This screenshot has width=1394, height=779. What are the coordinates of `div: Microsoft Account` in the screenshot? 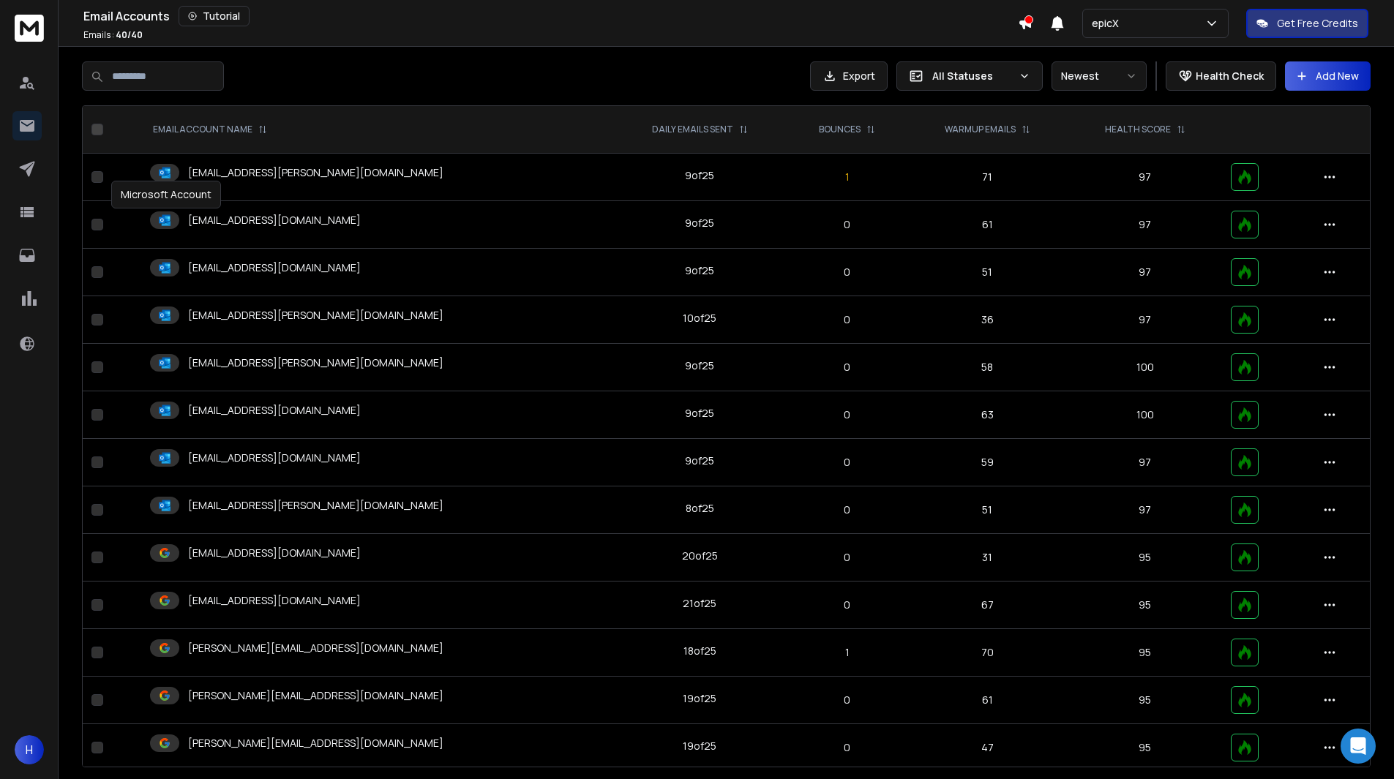 It's located at (166, 195).